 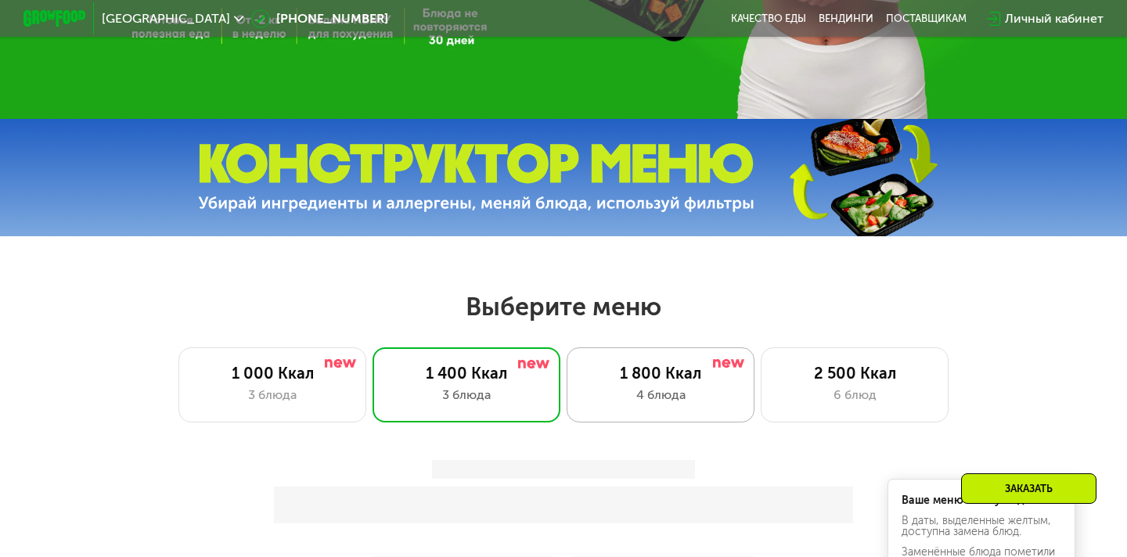 I want to click on h2: Выберите меню, so click(x=564, y=307).